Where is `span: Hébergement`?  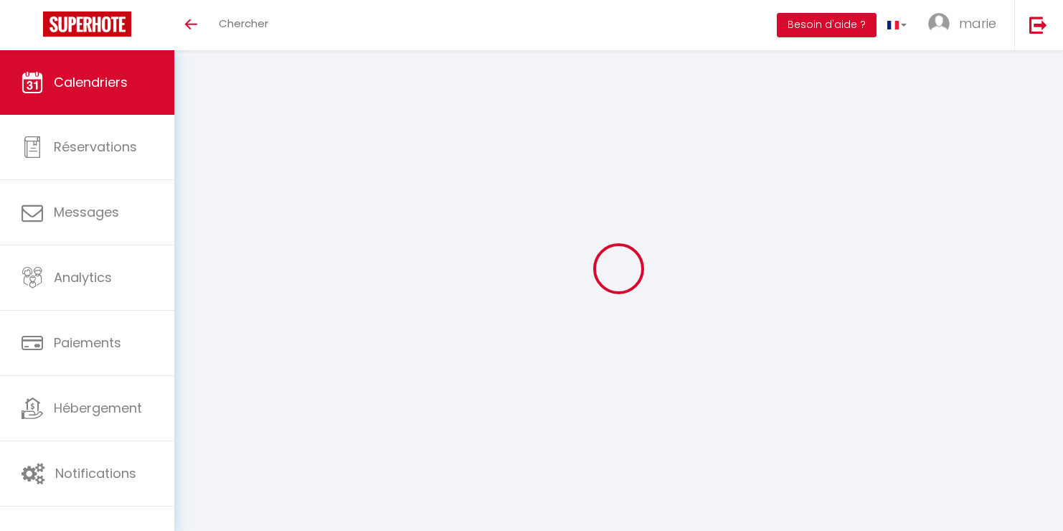
span: Hébergement is located at coordinates (98, 407).